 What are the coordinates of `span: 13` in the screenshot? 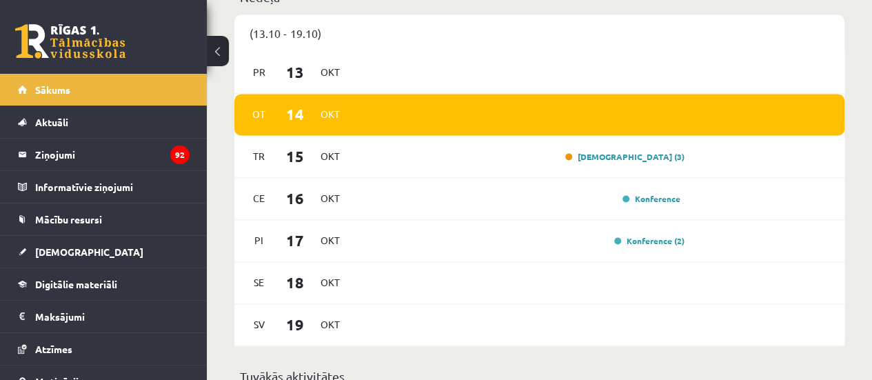 It's located at (295, 72).